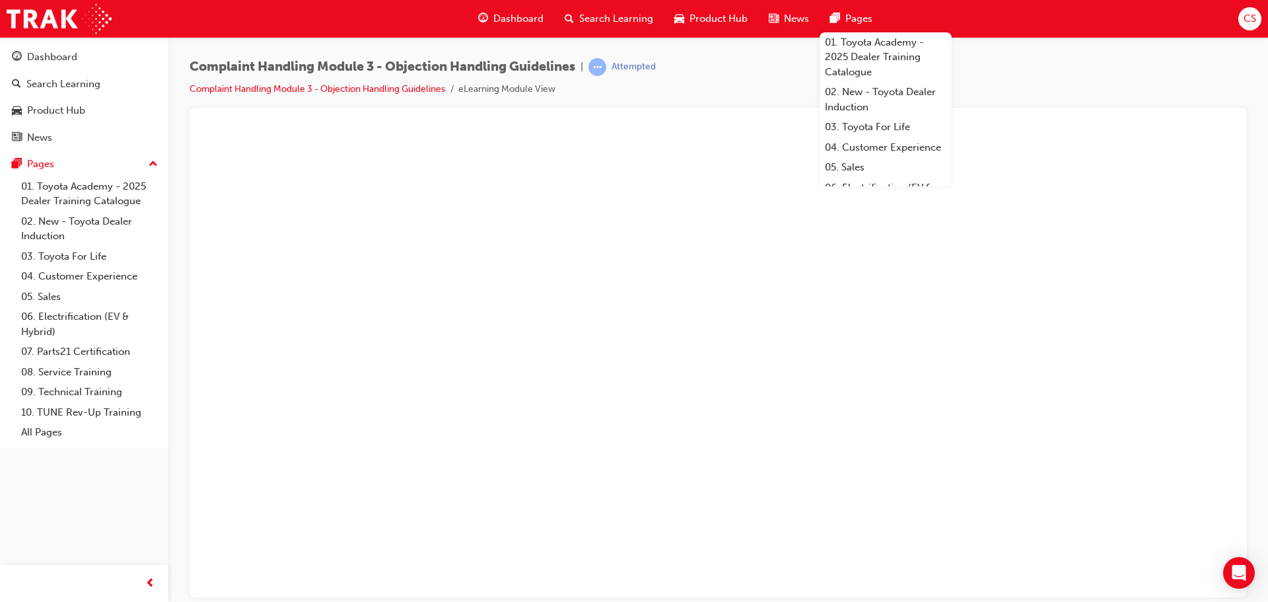 The height and width of the screenshot is (602, 1268). Describe the element at coordinates (788, 18) in the screenshot. I see `a: news-iconNews` at that location.